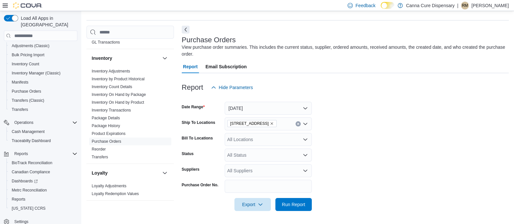  I want to click on h3: OCM, so click(97, 210).